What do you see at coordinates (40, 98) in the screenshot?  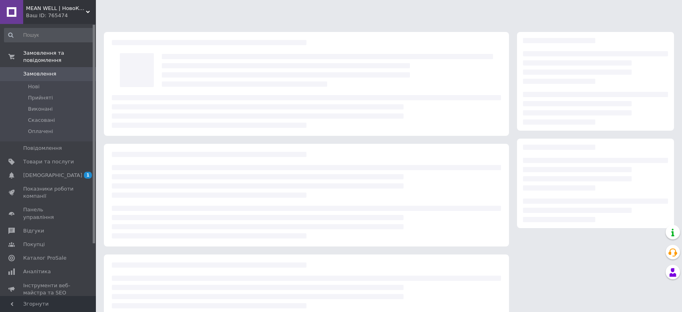 I see `span: Прийняті` at bounding box center [40, 98].